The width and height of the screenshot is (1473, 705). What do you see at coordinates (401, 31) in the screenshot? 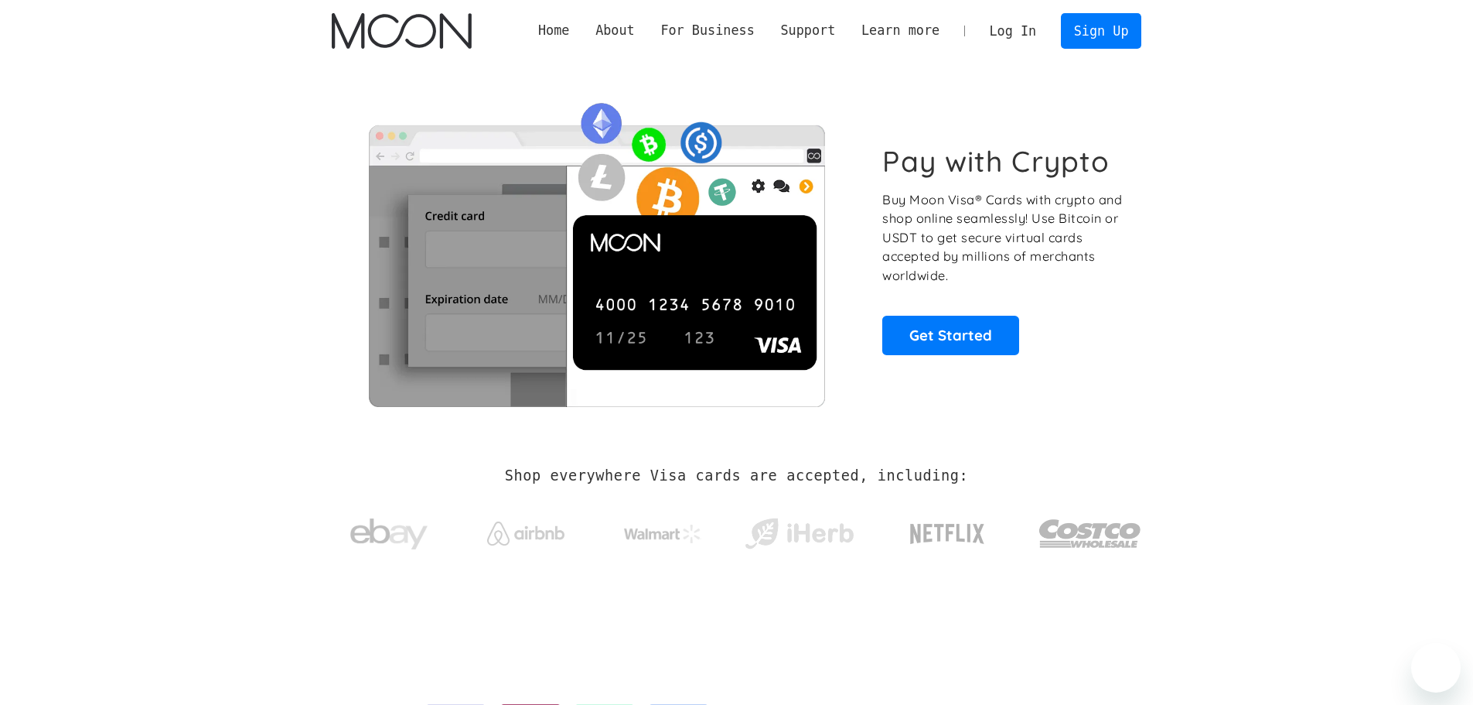
I see `img: Moon Logo` at bounding box center [401, 31].